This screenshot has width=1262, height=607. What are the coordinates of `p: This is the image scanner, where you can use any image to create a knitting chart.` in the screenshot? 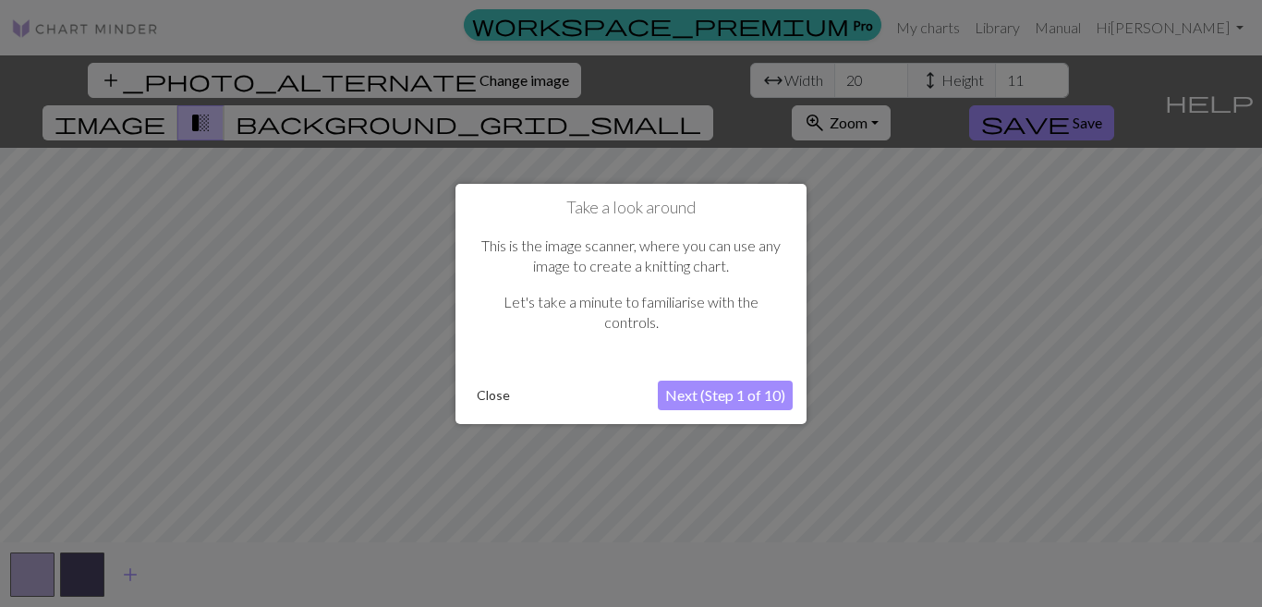 It's located at (631, 256).